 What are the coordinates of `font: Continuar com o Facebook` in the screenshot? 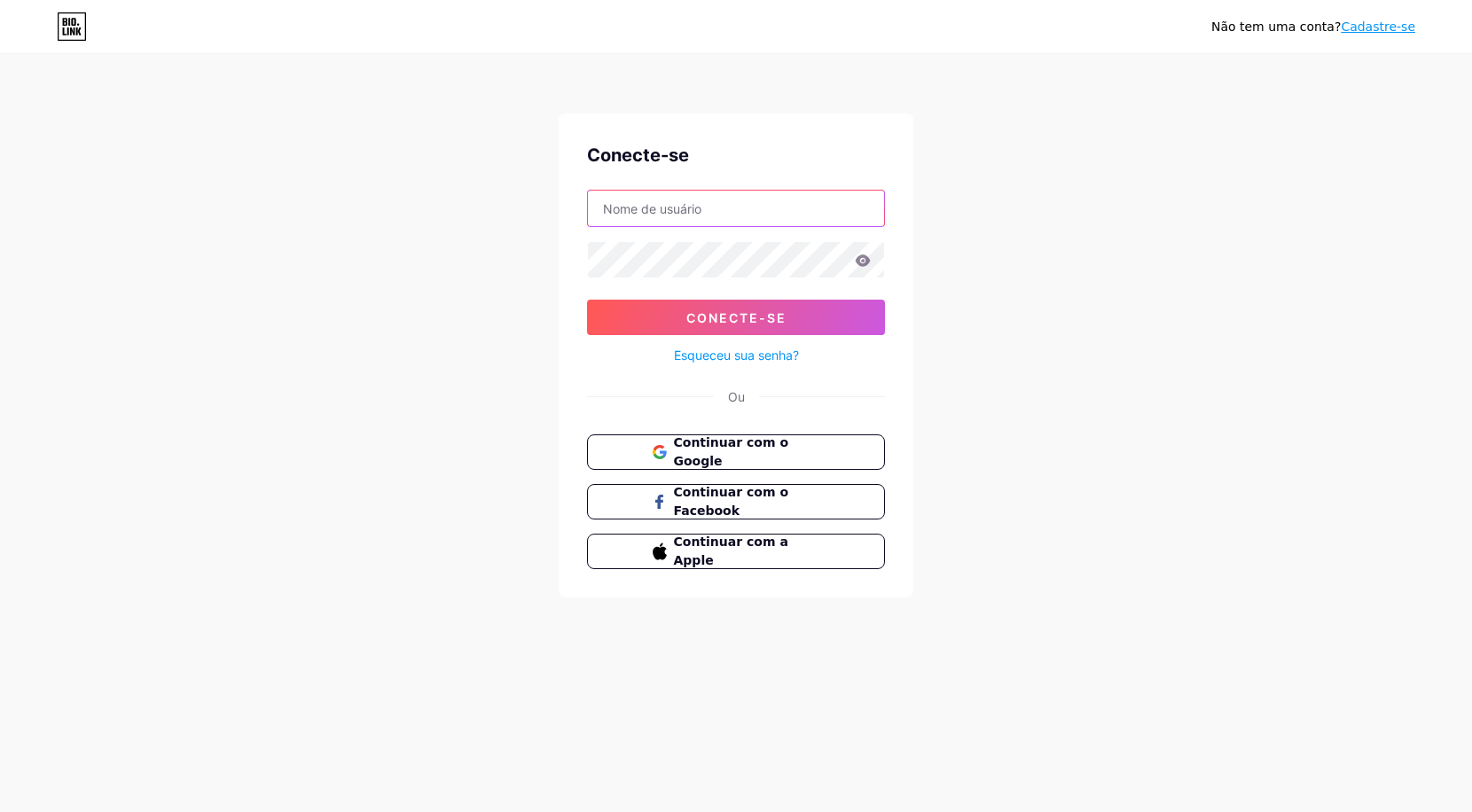 It's located at (732, 501).